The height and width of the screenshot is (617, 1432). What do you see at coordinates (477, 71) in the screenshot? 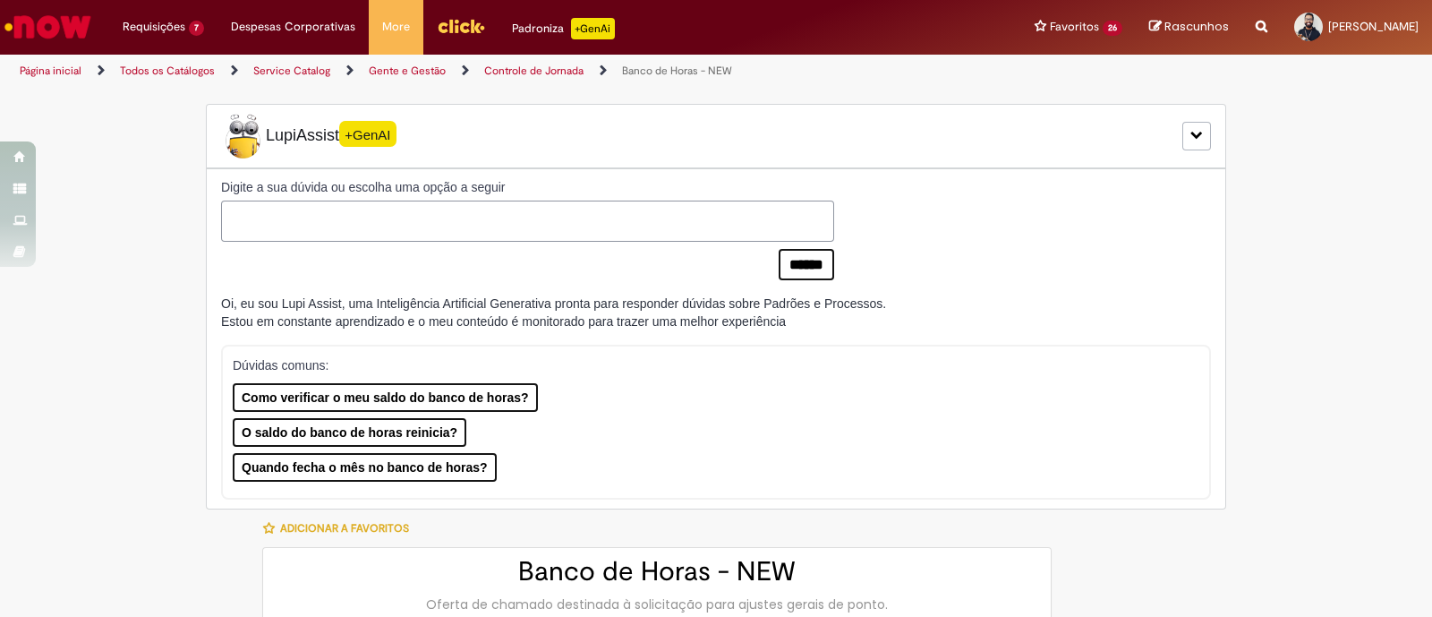
I see `ul: Trilhas de página` at bounding box center [477, 71].